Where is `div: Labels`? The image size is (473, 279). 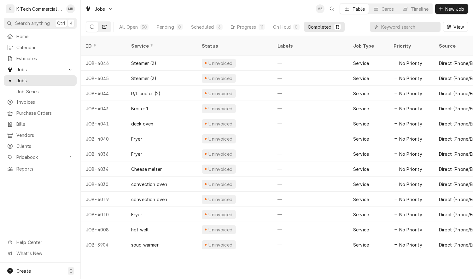 div: Labels is located at coordinates (310, 46).